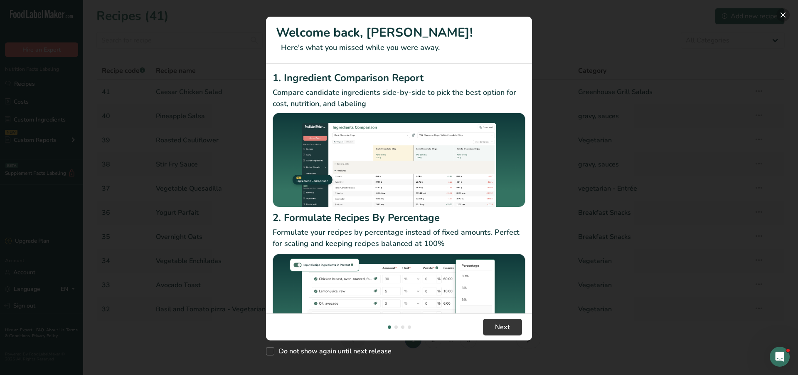 This screenshot has height=375, width=798. I want to click on p: Here's what you missed while you were away., so click(399, 47).